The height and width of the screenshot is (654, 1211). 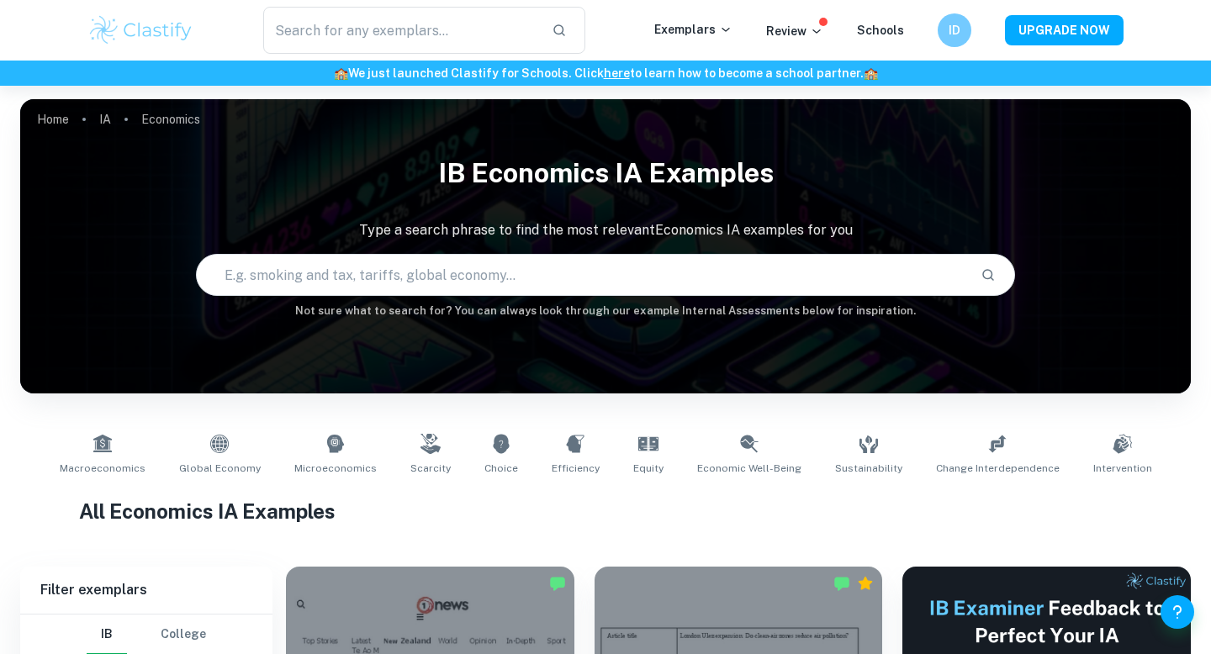 What do you see at coordinates (648, 468) in the screenshot?
I see `span: Equity` at bounding box center [648, 468].